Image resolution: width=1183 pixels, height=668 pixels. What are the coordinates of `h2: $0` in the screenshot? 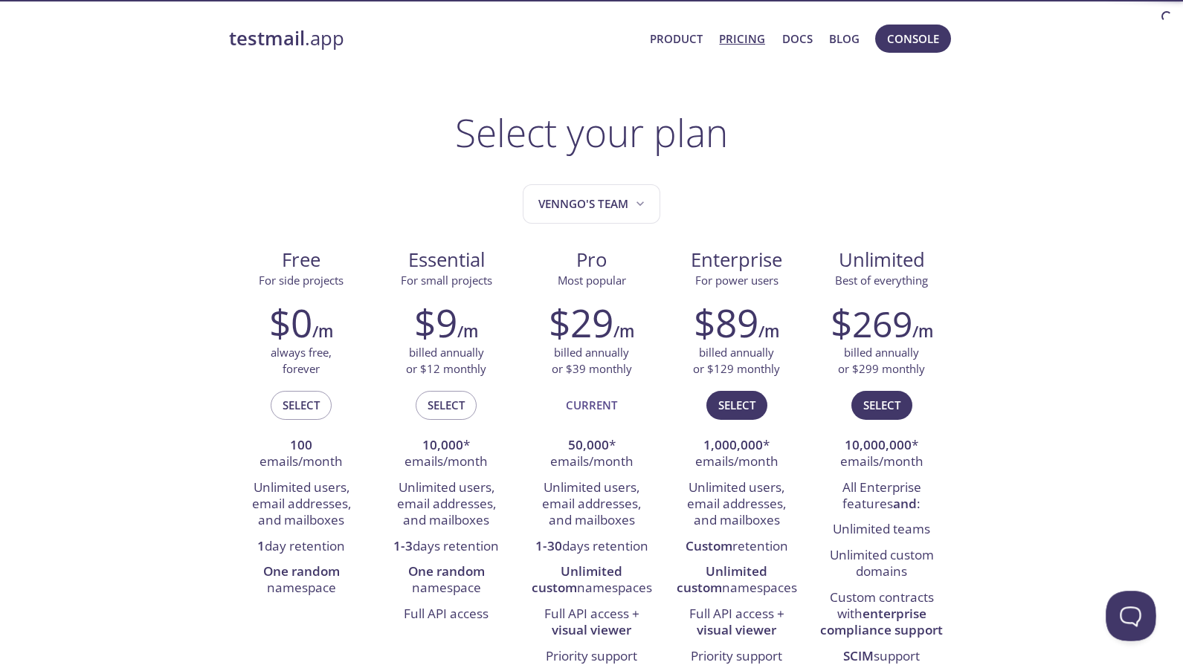 It's located at (291, 323).